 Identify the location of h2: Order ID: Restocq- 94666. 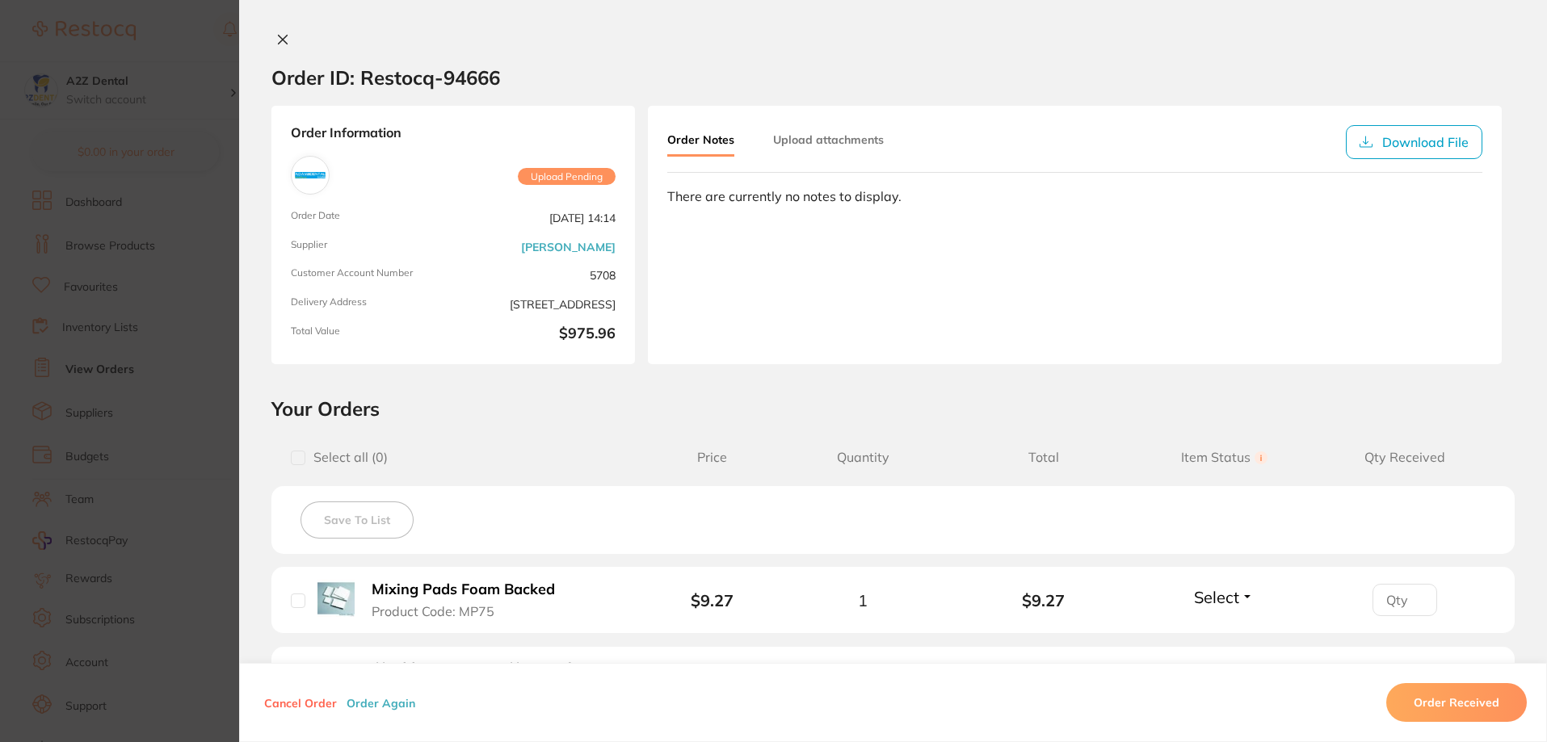
(385, 78).